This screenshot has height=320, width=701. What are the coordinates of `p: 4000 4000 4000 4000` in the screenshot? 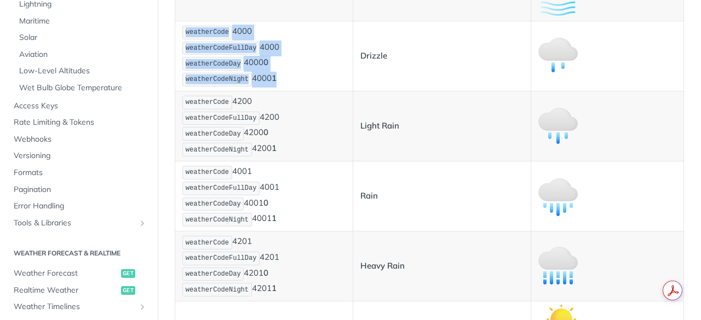 It's located at (264, 56).